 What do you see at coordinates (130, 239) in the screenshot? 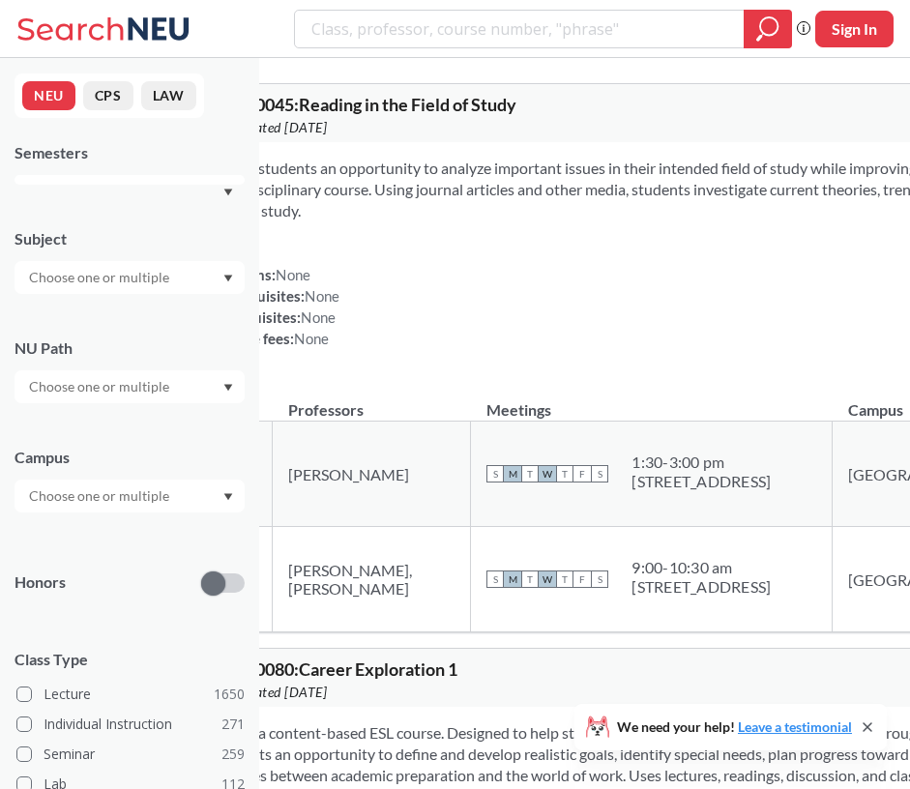
I see `div: Subject` at bounding box center [130, 239].